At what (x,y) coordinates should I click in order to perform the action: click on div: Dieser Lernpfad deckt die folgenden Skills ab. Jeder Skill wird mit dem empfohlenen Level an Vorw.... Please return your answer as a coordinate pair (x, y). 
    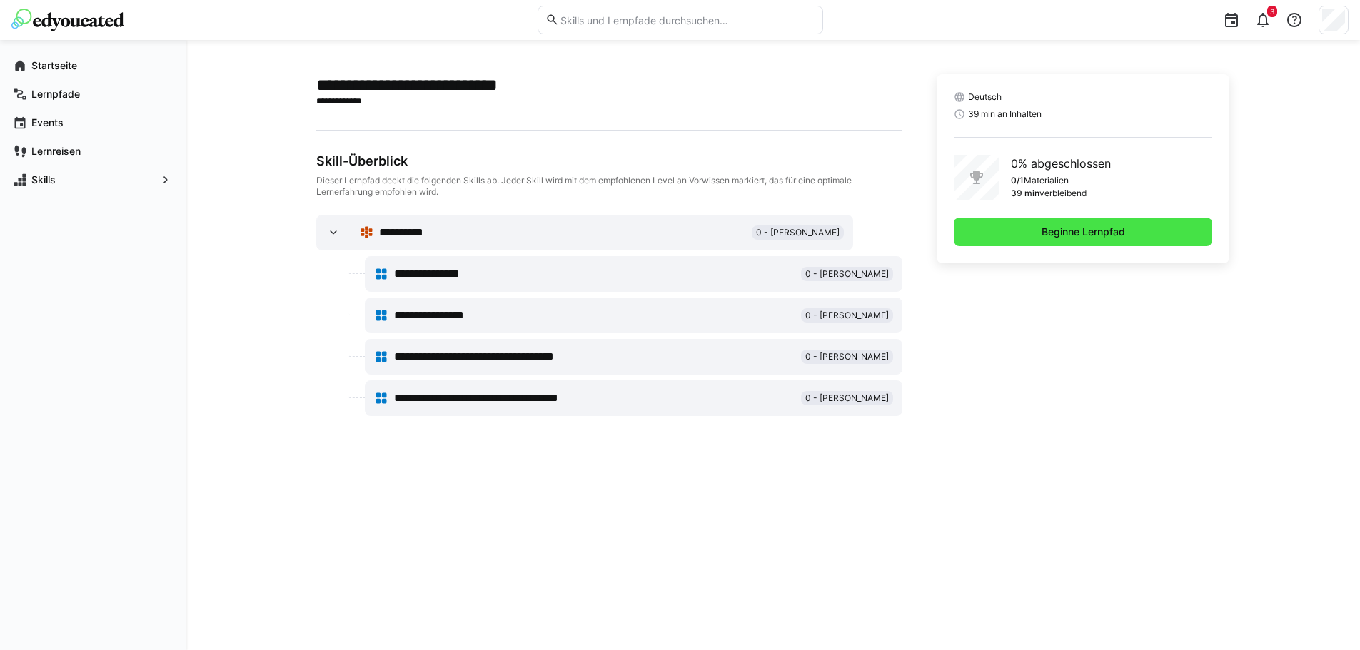
    Looking at the image, I should click on (609, 186).